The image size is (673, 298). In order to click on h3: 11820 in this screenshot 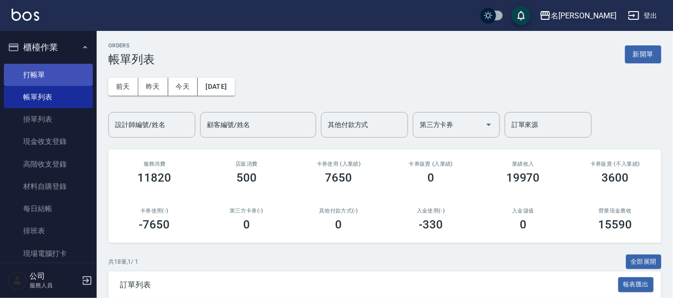, I will do `click(154, 178)`.